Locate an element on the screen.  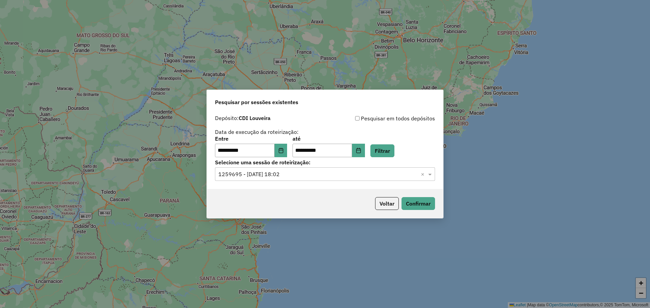
span: Clear all is located at coordinates (423, 174).